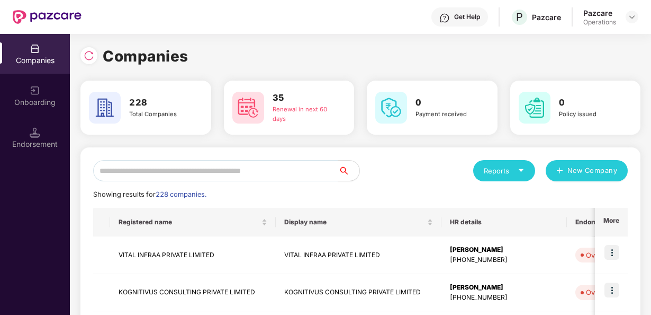  What do you see at coordinates (355, 222) in the screenshot?
I see `span: Display name` at bounding box center [355, 222].